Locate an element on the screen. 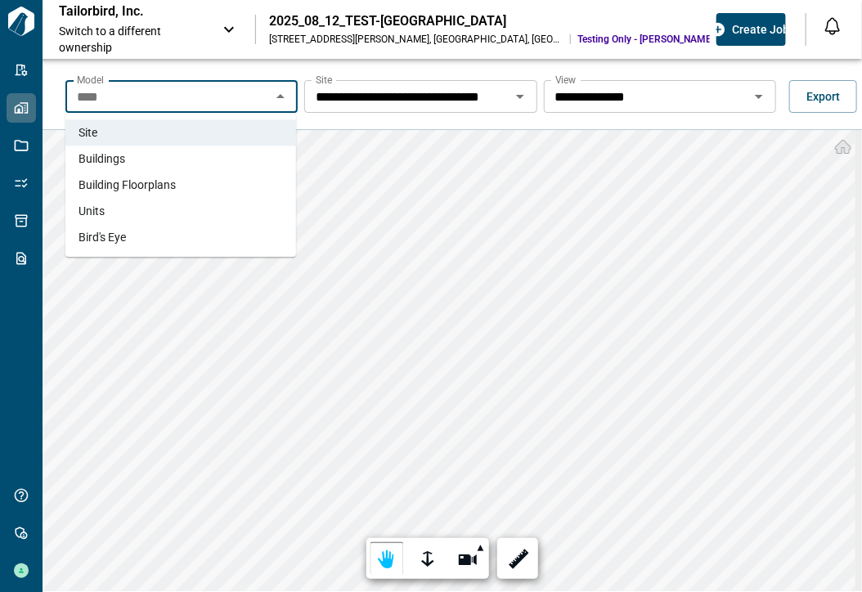 The image size is (862, 592). button: Export is located at coordinates (823, 97).